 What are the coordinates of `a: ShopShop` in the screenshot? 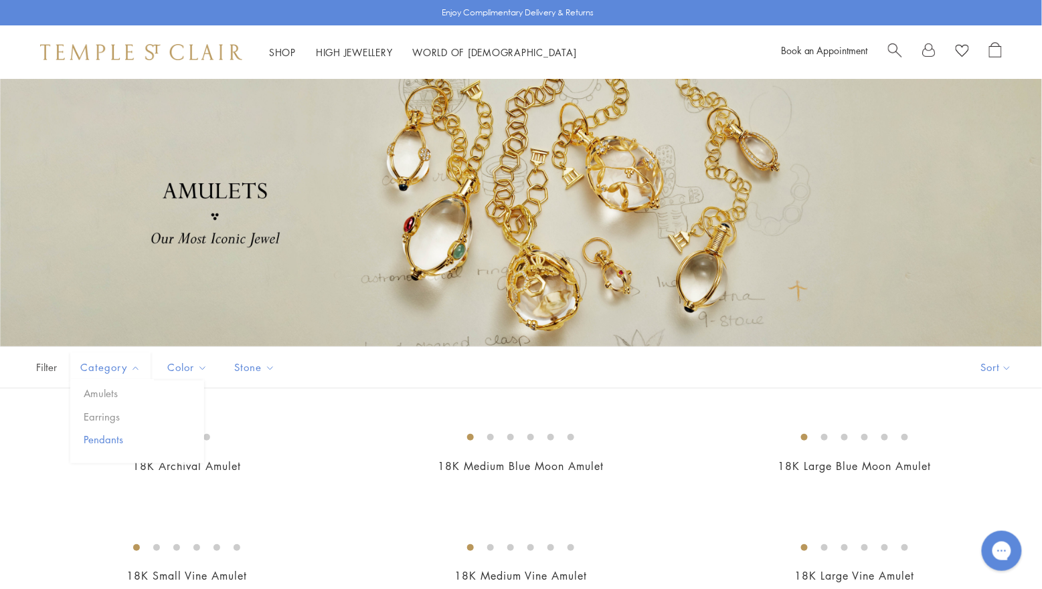 It's located at (282, 52).